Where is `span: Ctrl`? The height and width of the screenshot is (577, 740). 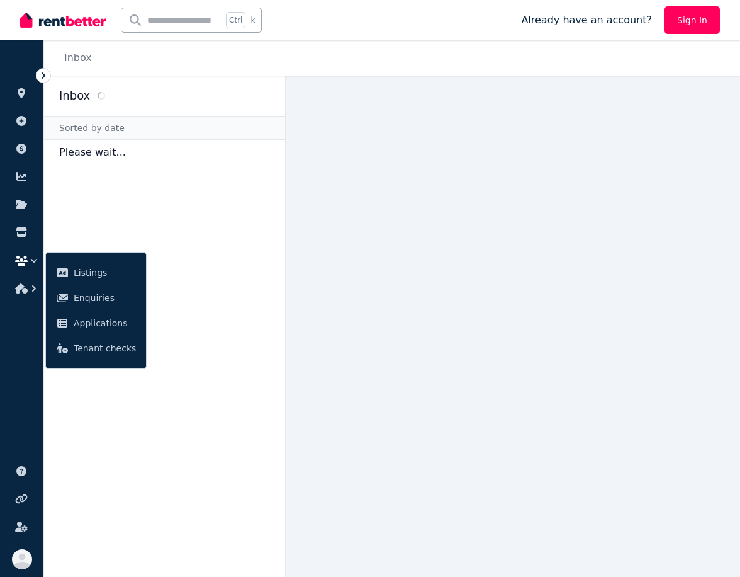
span: Ctrl is located at coordinates (235, 20).